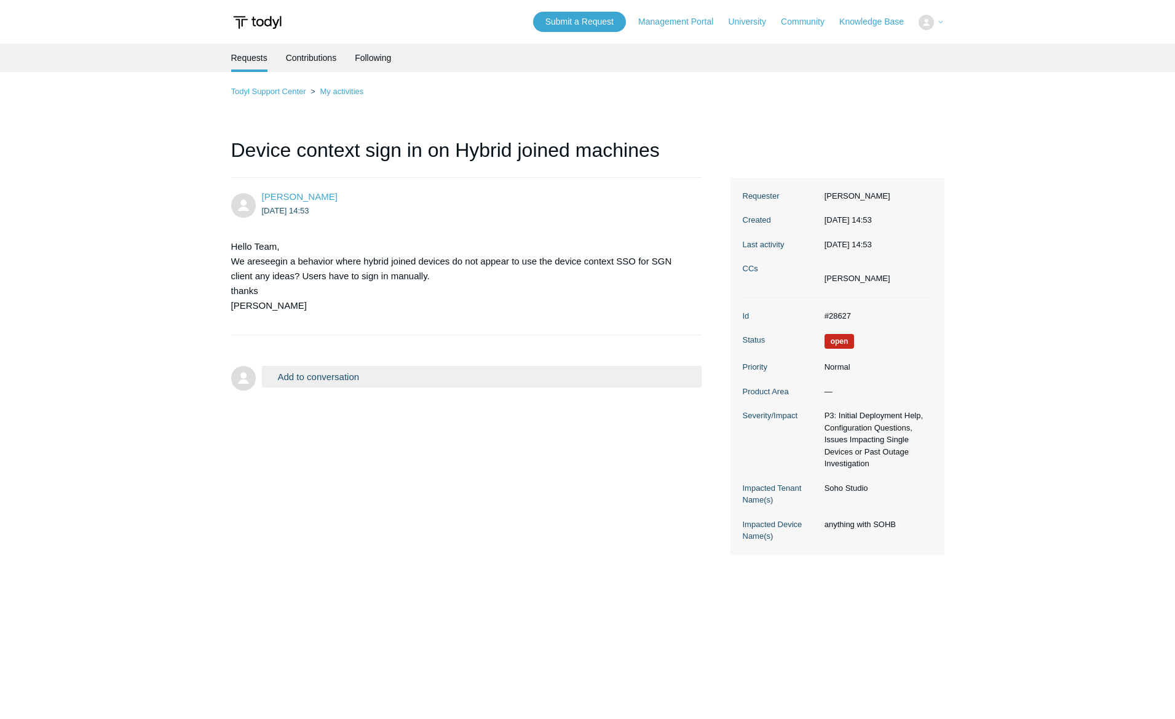 The width and height of the screenshot is (1175, 719). I want to click on a: Todyl Support Center, so click(269, 91).